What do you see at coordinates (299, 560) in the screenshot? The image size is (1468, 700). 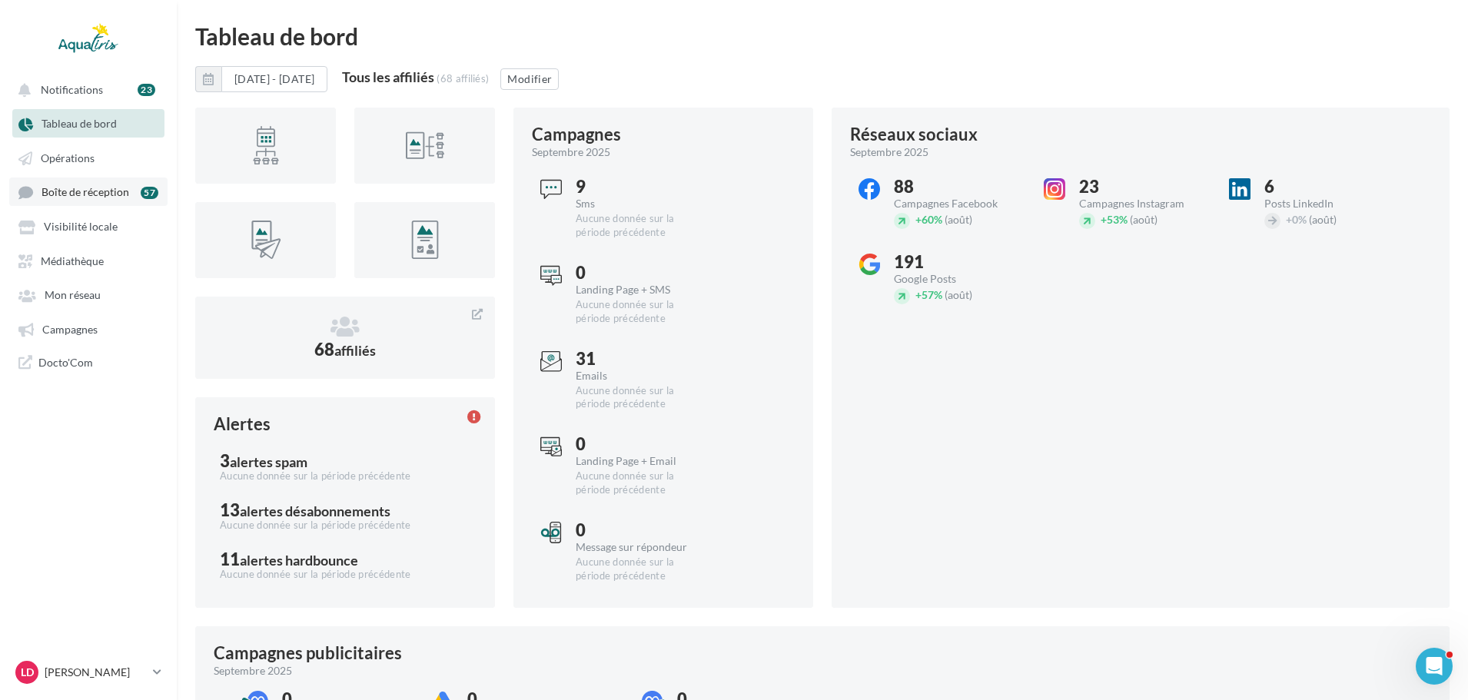 I see `div: alertes hardbounce` at bounding box center [299, 560].